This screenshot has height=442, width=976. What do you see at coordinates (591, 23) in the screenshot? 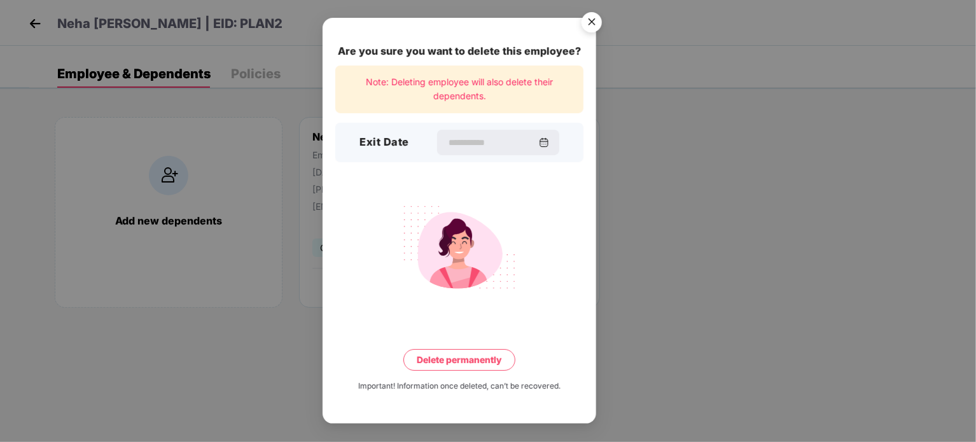
I see `button: Close` at bounding box center [591, 23].